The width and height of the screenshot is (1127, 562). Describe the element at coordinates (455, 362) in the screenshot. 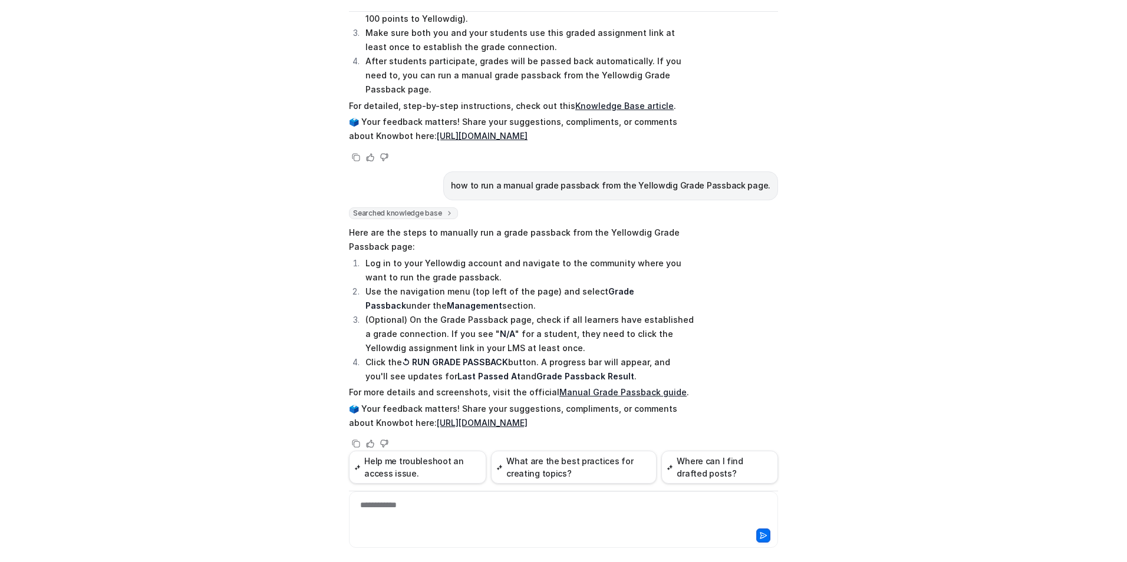

I see `strong: ↺ RUN GRADE PASSBACK` at that location.